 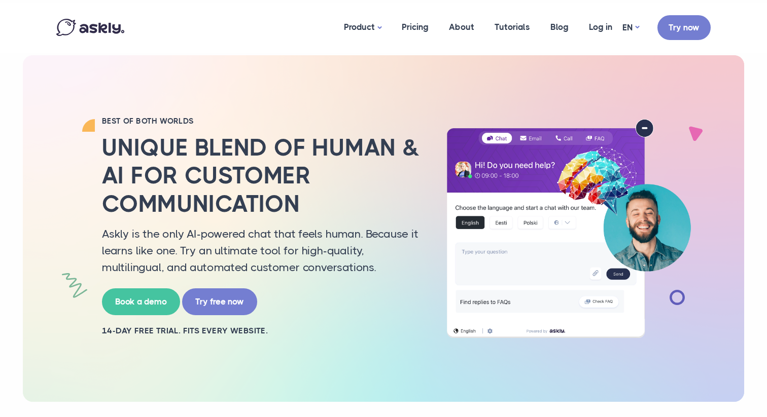 I want to click on img: Askly, so click(x=90, y=27).